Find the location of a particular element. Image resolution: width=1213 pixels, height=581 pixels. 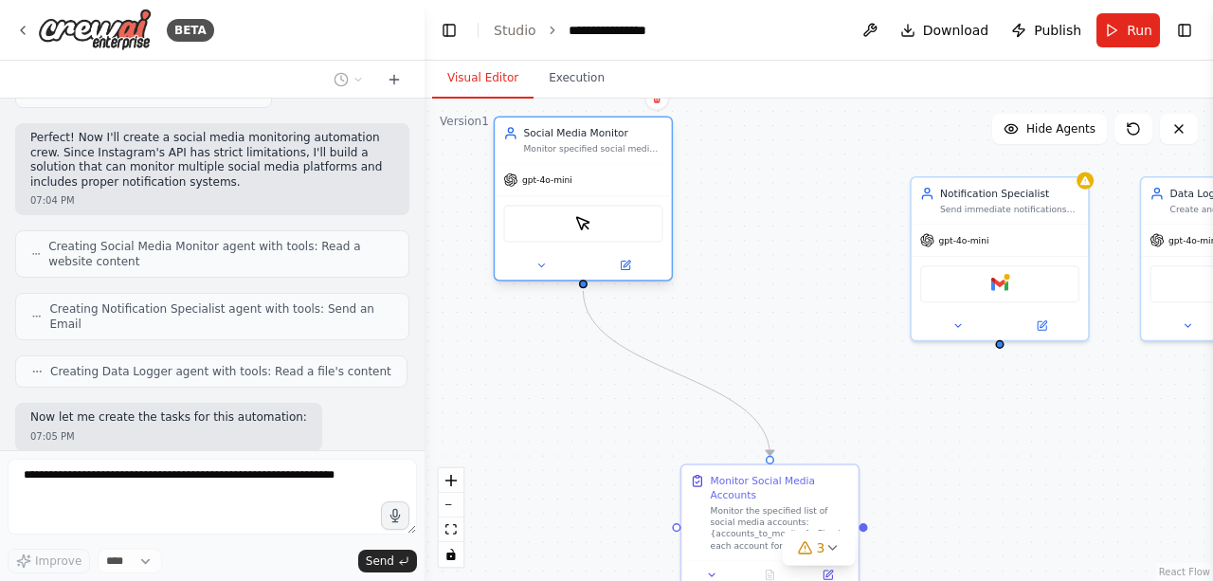

div: Social Media MonitorMonitor specified social media accounts for new posts and content updates. Tr... is located at coordinates (583, 201).